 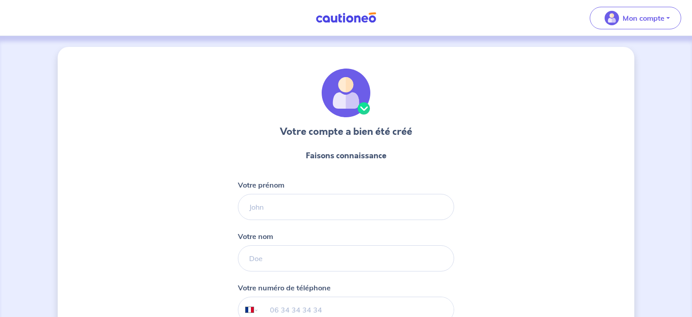 What do you see at coordinates (256, 236) in the screenshot?
I see `p: Votre nom` at bounding box center [256, 236].